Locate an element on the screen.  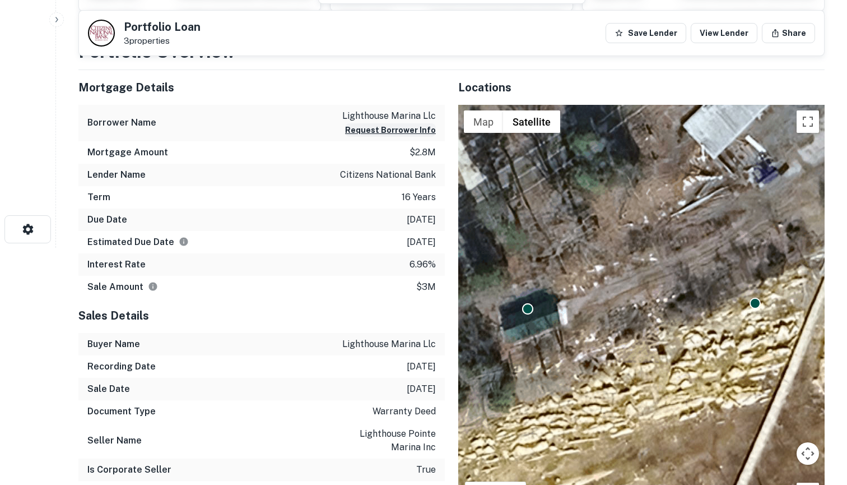
p: citizens national bank is located at coordinates (388, 175).